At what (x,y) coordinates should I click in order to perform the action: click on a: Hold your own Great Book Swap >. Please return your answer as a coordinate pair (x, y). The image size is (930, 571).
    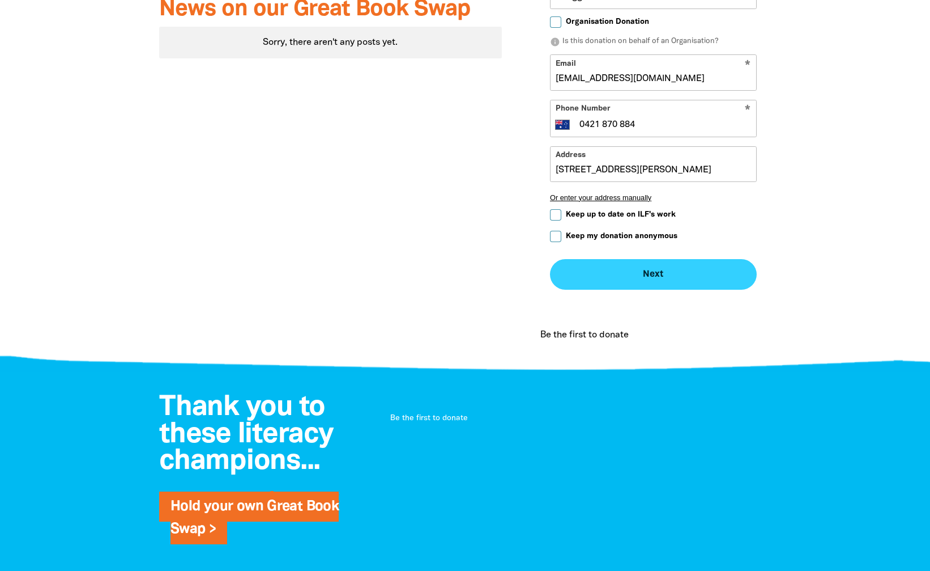
    Looking at the image, I should click on (254, 517).